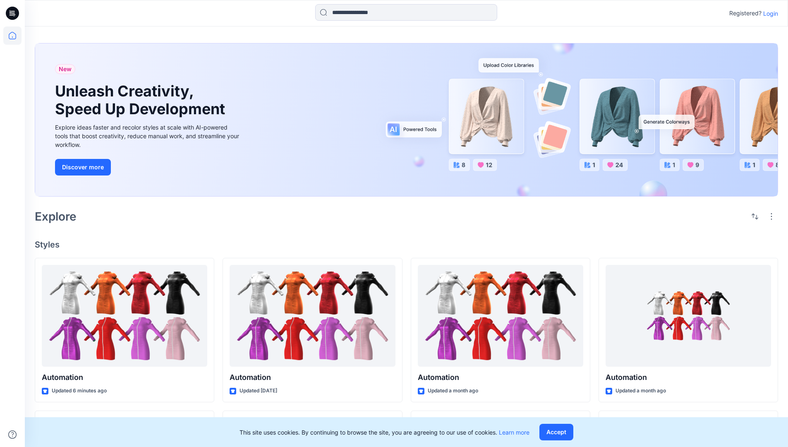  I want to click on p: Login, so click(771, 13).